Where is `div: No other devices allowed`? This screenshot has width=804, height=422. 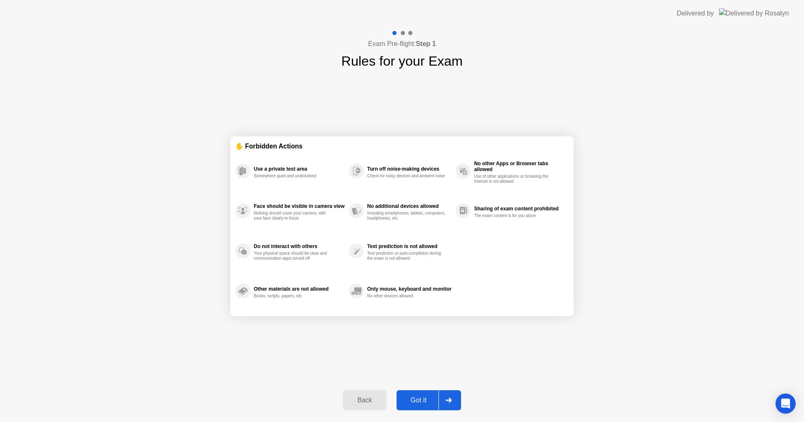
div: No other devices allowed is located at coordinates (406, 296).